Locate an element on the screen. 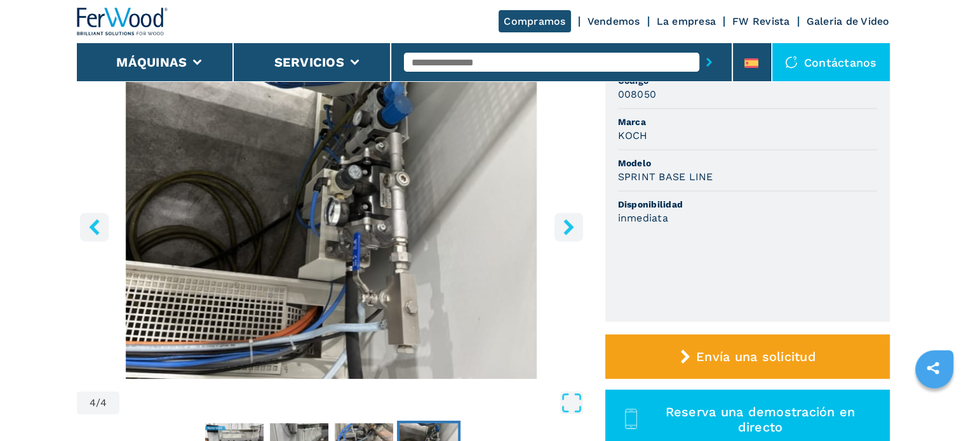 This screenshot has width=966, height=441. img: Ferwood is located at coordinates (123, 22).